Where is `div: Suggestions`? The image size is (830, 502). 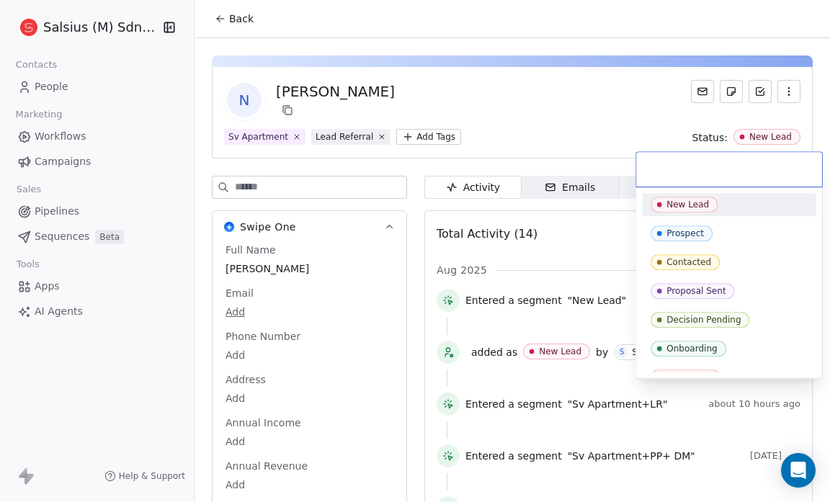
div: Suggestions is located at coordinates (729, 291).